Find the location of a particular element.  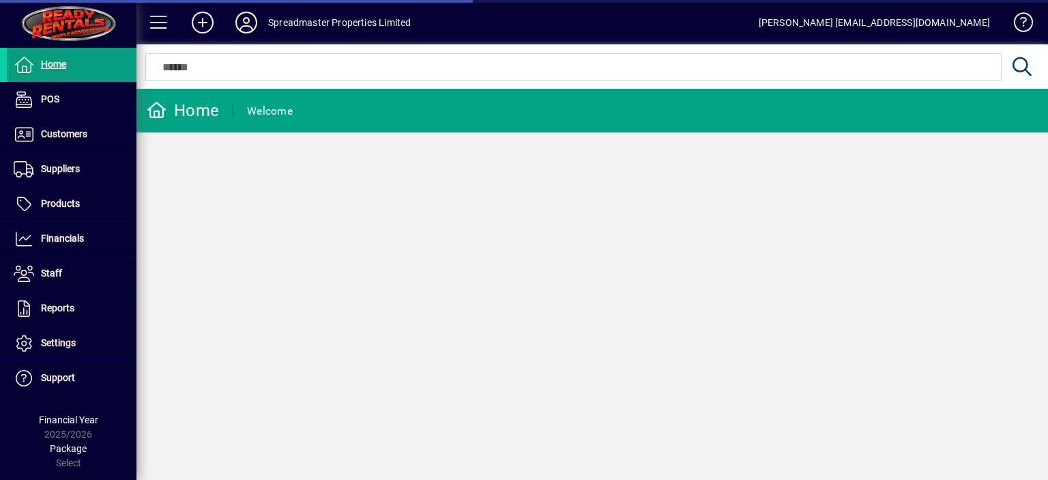

a: POS is located at coordinates (72, 100).